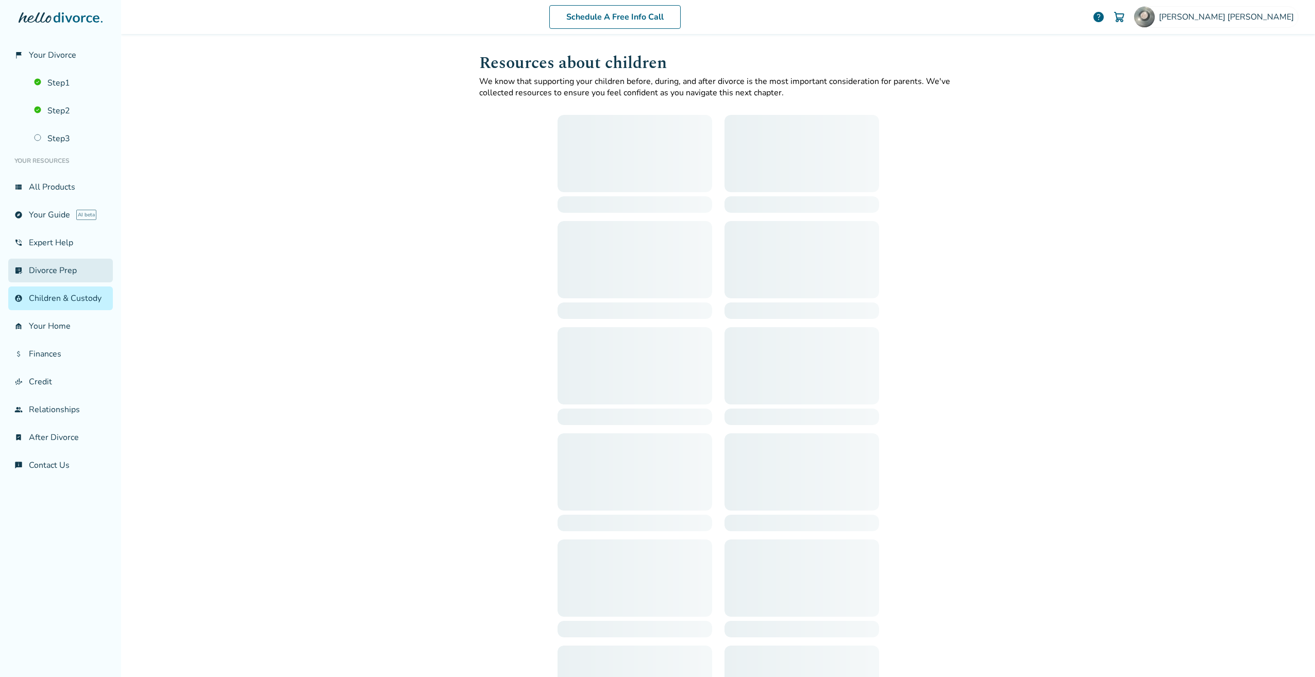 Image resolution: width=1315 pixels, height=677 pixels. Describe the element at coordinates (19, 215) in the screenshot. I see `span: explore` at that location.